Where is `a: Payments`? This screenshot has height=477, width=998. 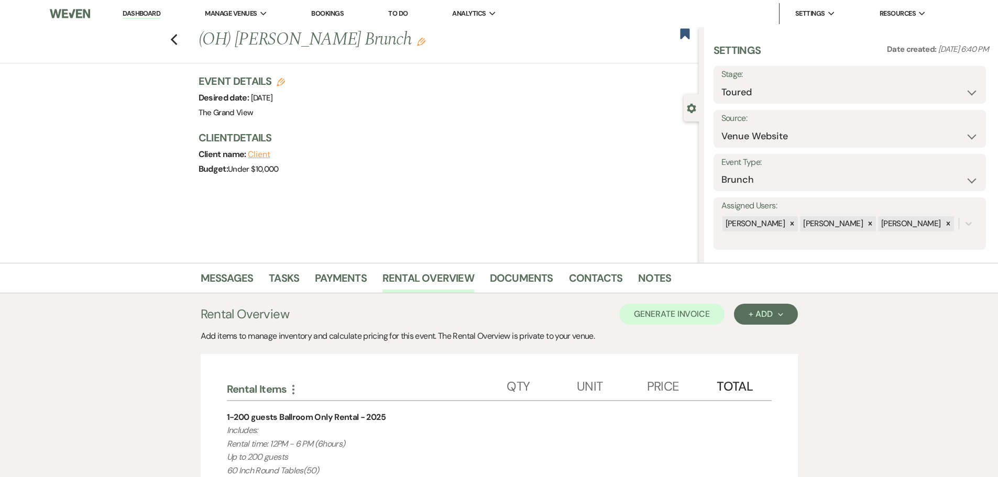
a: Payments is located at coordinates (341, 281).